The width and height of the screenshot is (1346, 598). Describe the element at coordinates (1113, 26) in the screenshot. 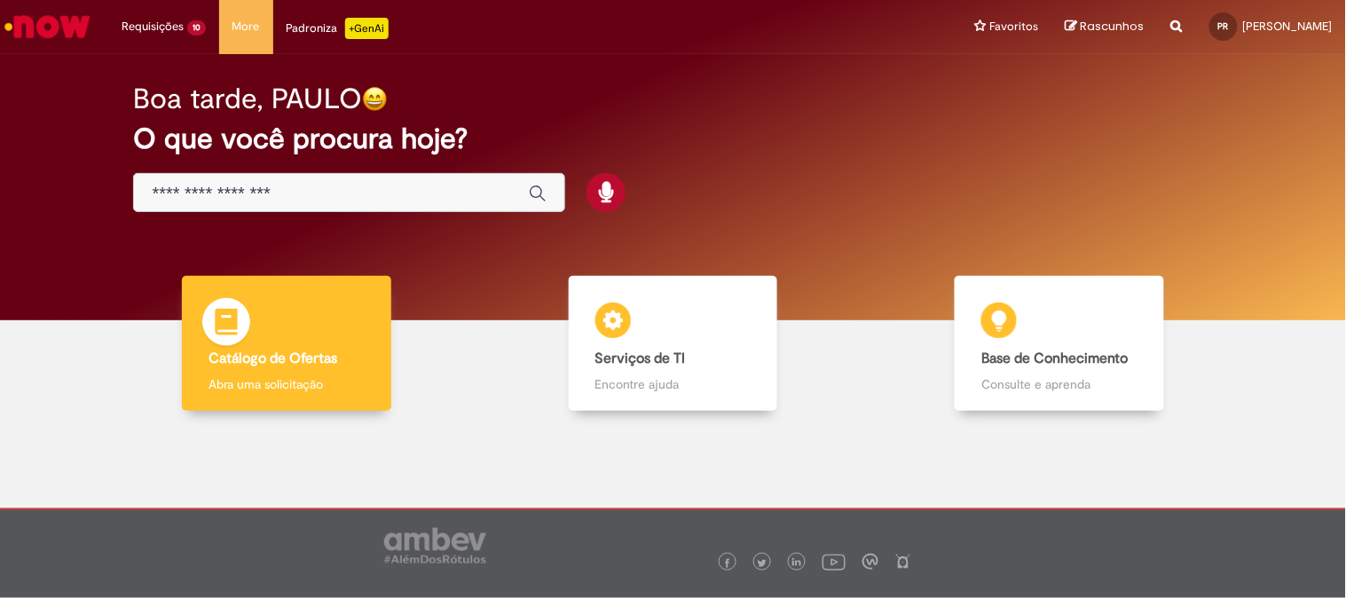

I see `span: Rascunhos` at that location.